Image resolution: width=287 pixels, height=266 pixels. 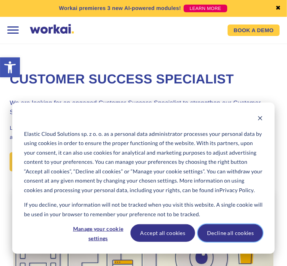 What do you see at coordinates (253, 30) in the screenshot?
I see `a: BOOK A DEMO` at bounding box center [253, 30].